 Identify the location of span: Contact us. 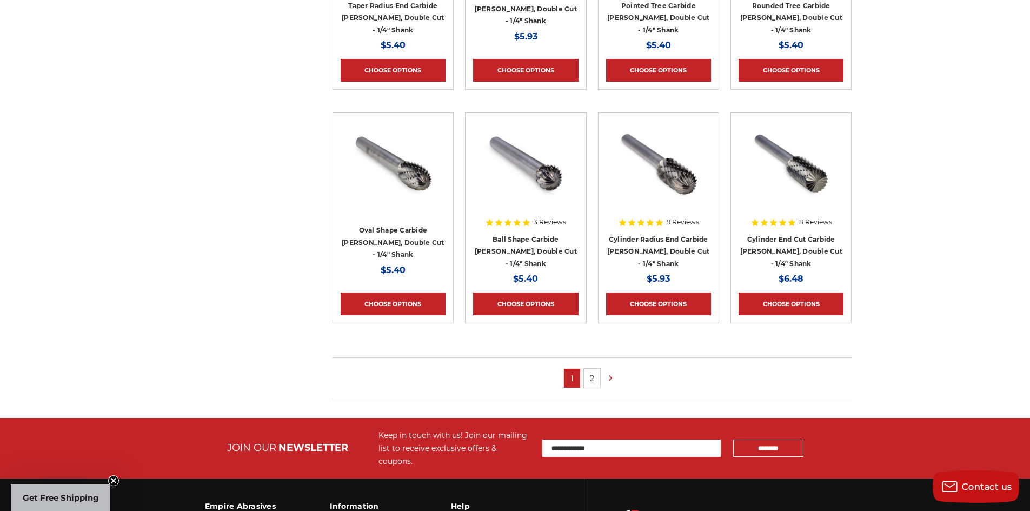
(986, 486).